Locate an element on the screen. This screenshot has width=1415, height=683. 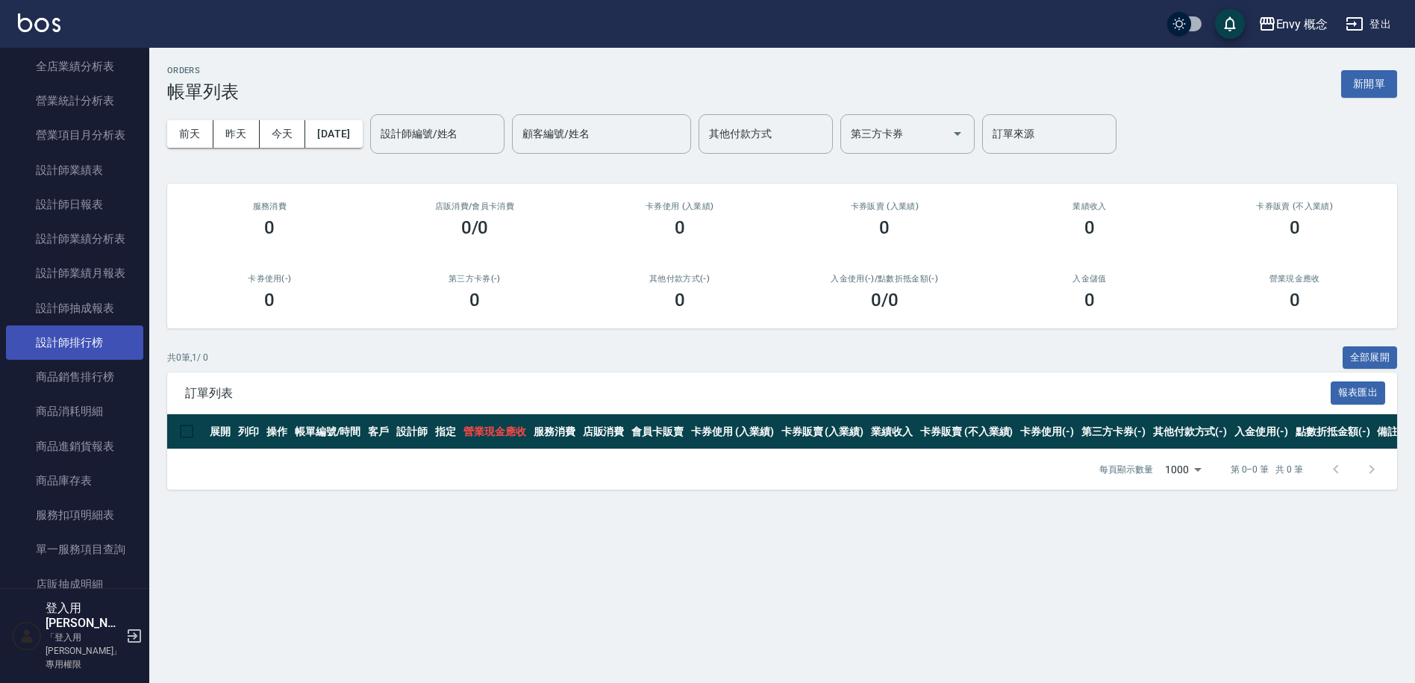
a: 新開單 is located at coordinates (1368, 83).